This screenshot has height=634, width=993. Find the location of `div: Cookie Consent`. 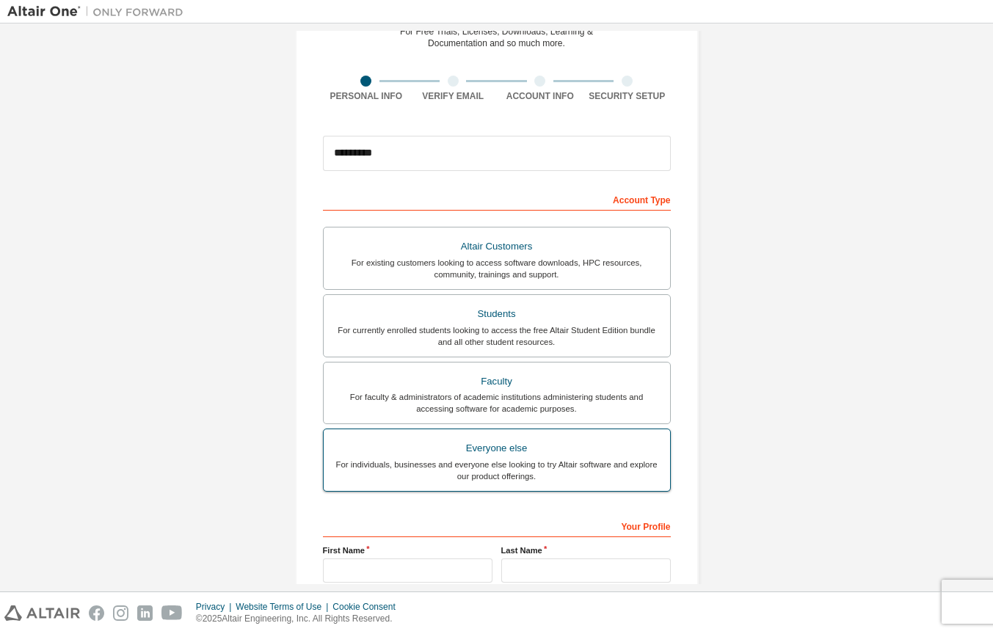

div: Cookie Consent is located at coordinates (368, 607).